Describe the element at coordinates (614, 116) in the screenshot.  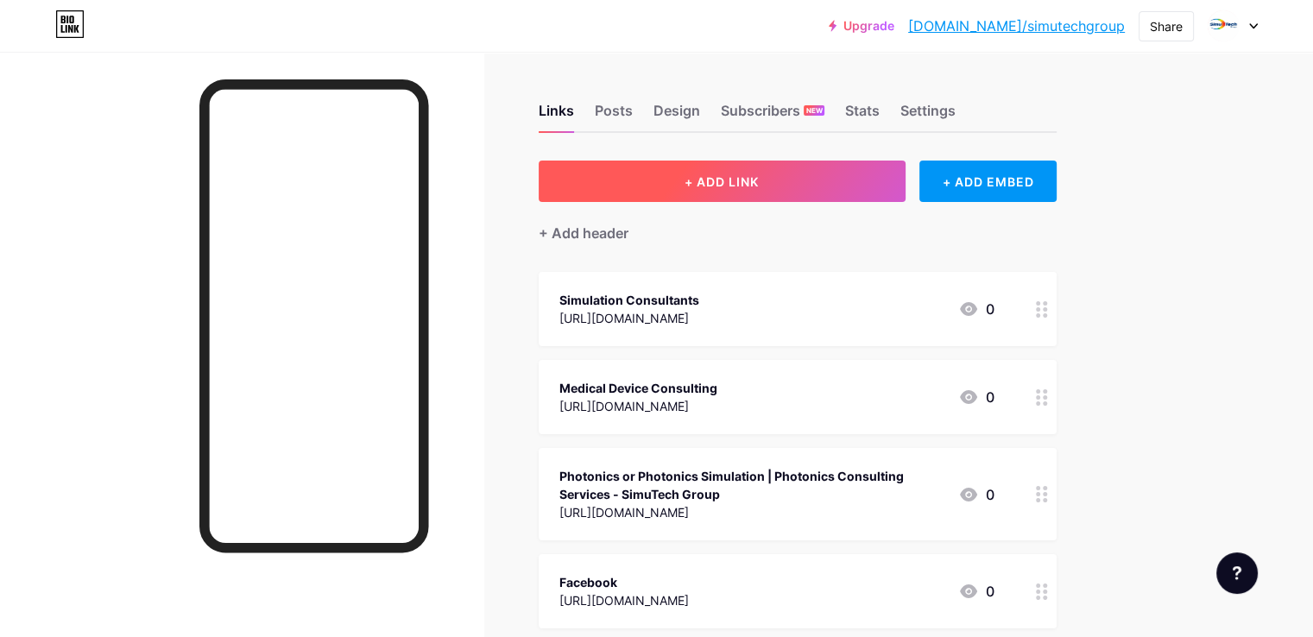
I see `div: Posts` at that location.